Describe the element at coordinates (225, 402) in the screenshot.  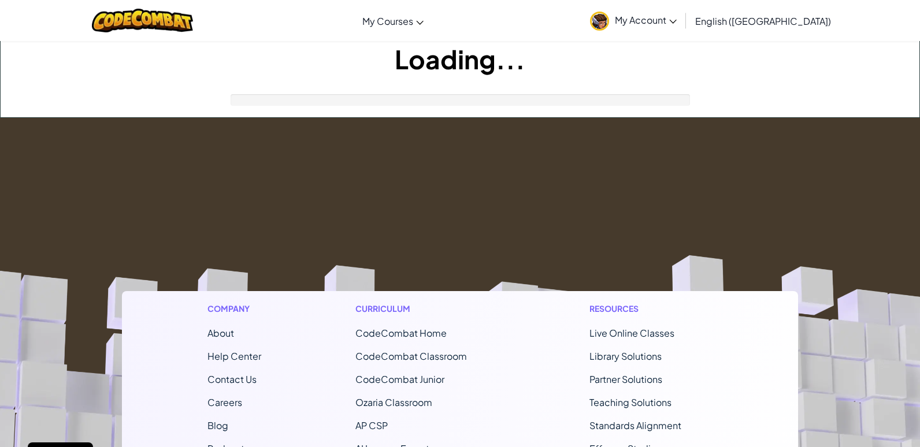
I see `a: Careers` at that location.